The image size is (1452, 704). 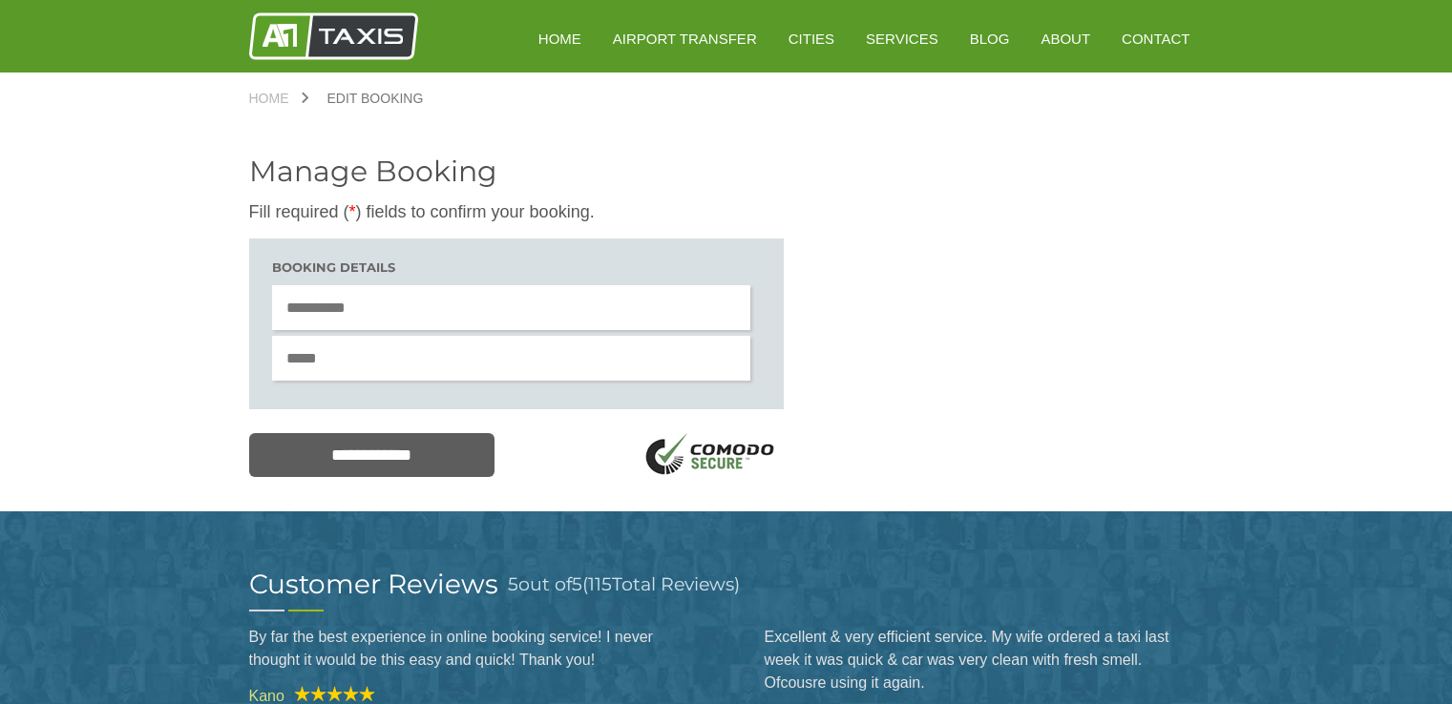 What do you see at coordinates (990, 38) in the screenshot?
I see `a: Blog` at bounding box center [990, 38].